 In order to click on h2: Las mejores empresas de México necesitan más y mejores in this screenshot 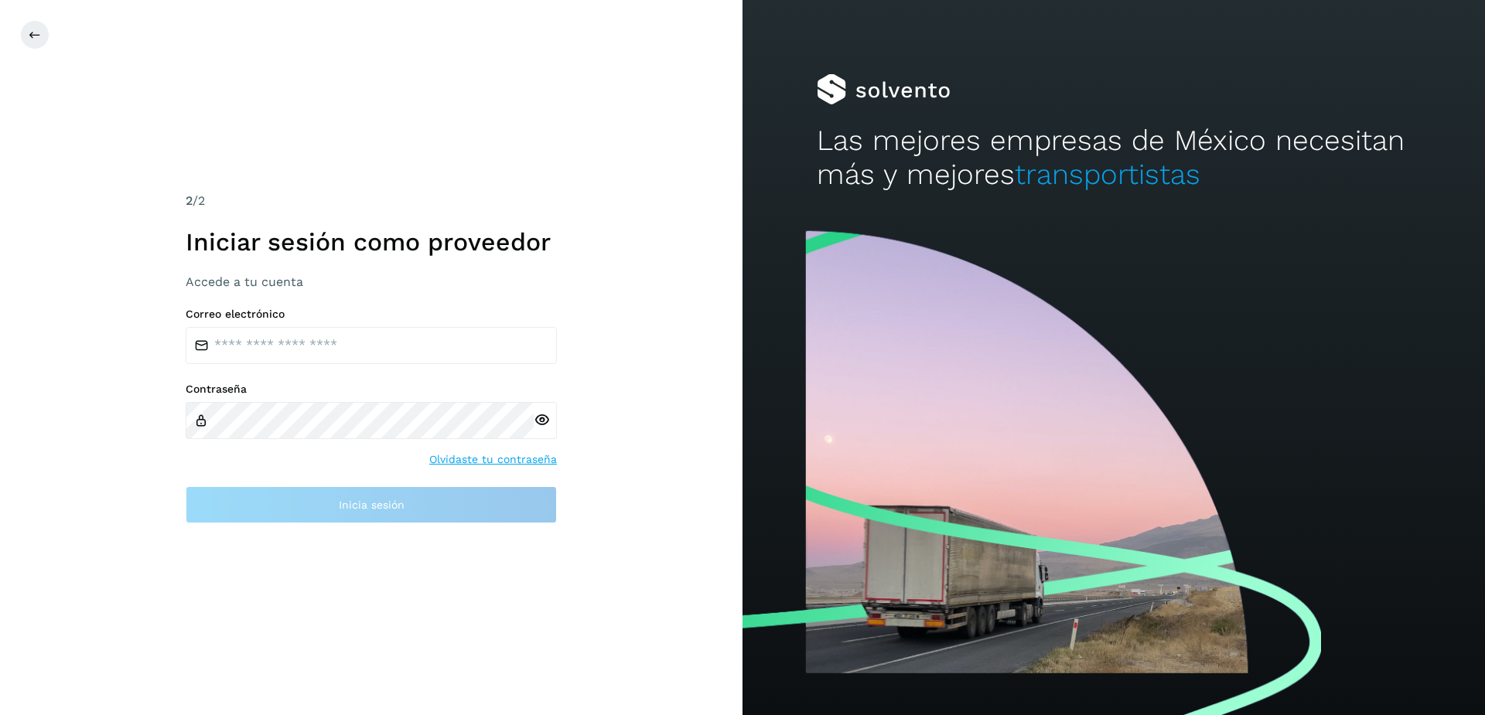, I will do `click(1114, 158)`.